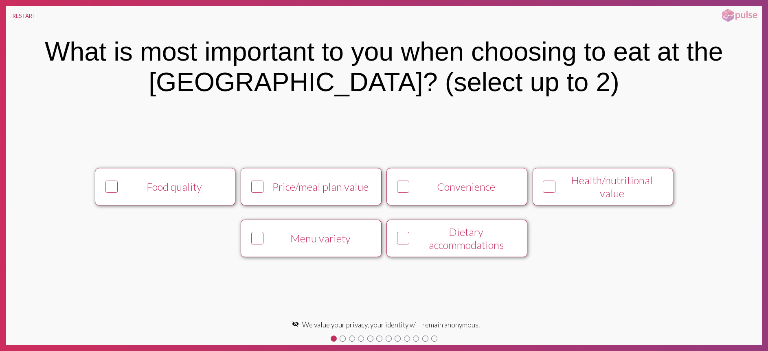 This screenshot has width=768, height=351. What do you see at coordinates (456, 187) in the screenshot?
I see `button: Convenience` at bounding box center [456, 187].